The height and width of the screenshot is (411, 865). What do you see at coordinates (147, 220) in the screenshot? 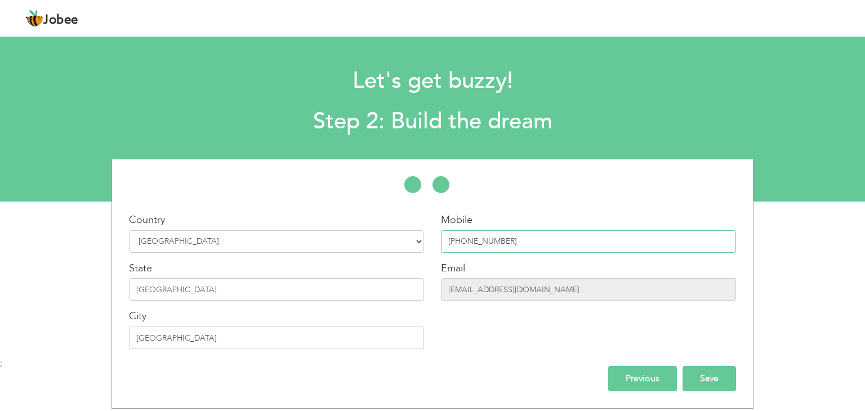
I see `label: Country` at bounding box center [147, 220].